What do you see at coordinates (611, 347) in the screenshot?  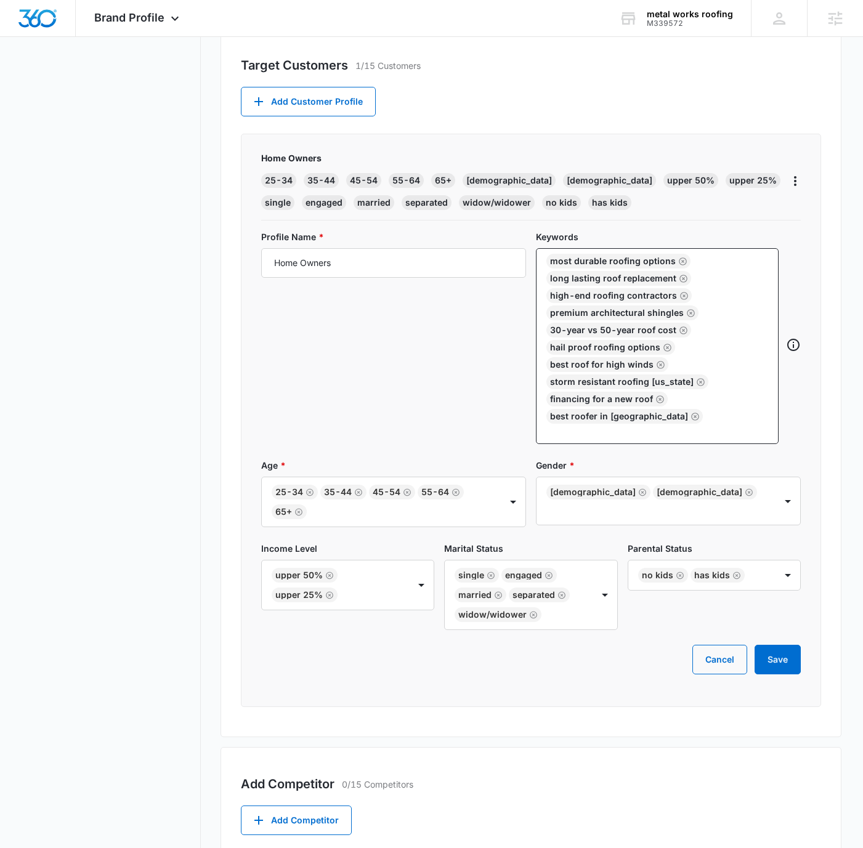 I see `div: hail proof roofing options` at bounding box center [611, 347].